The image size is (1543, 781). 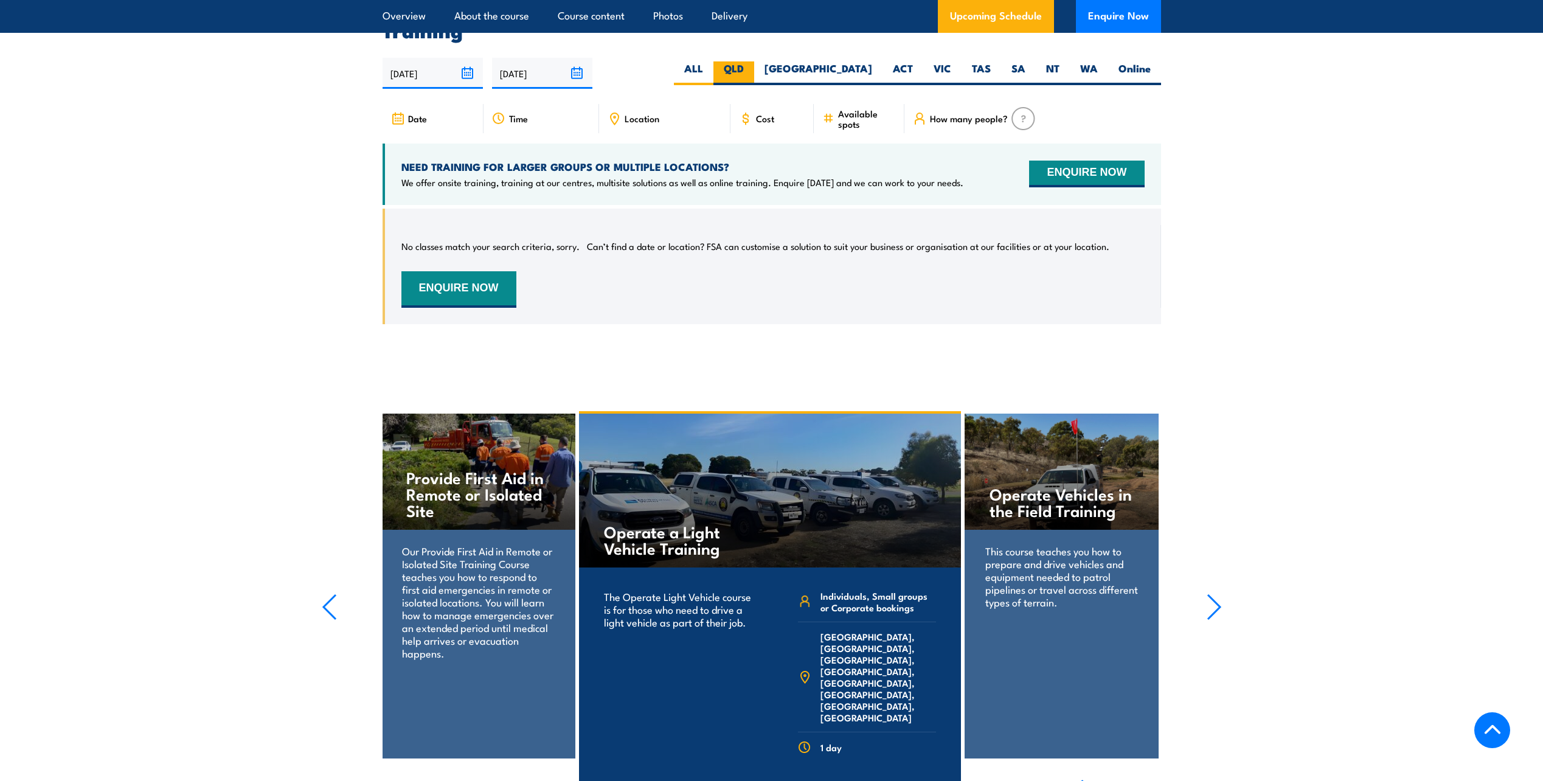 I want to click on p: We offer onsite training, training at our centres, multisite solutions as well as online training..., so click(x=682, y=182).